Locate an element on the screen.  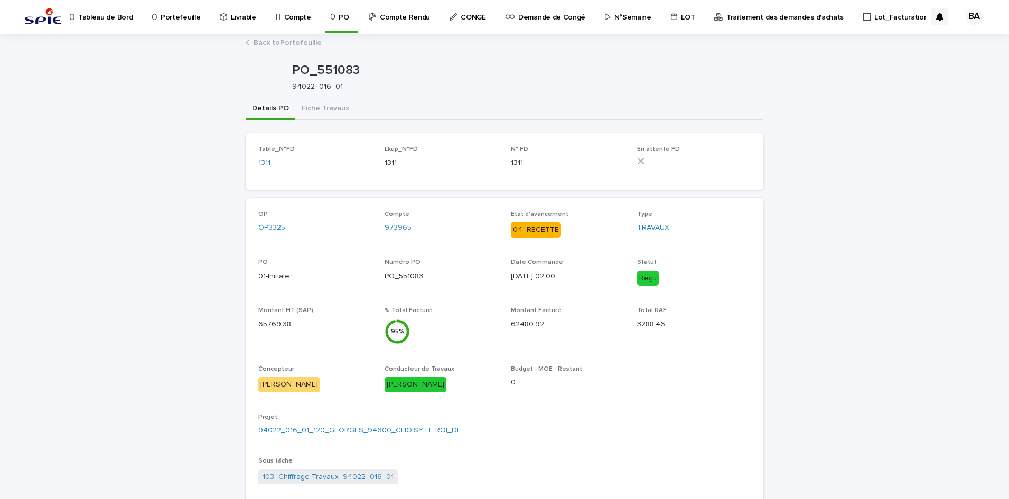
span: Concepteur is located at coordinates (276, 369).